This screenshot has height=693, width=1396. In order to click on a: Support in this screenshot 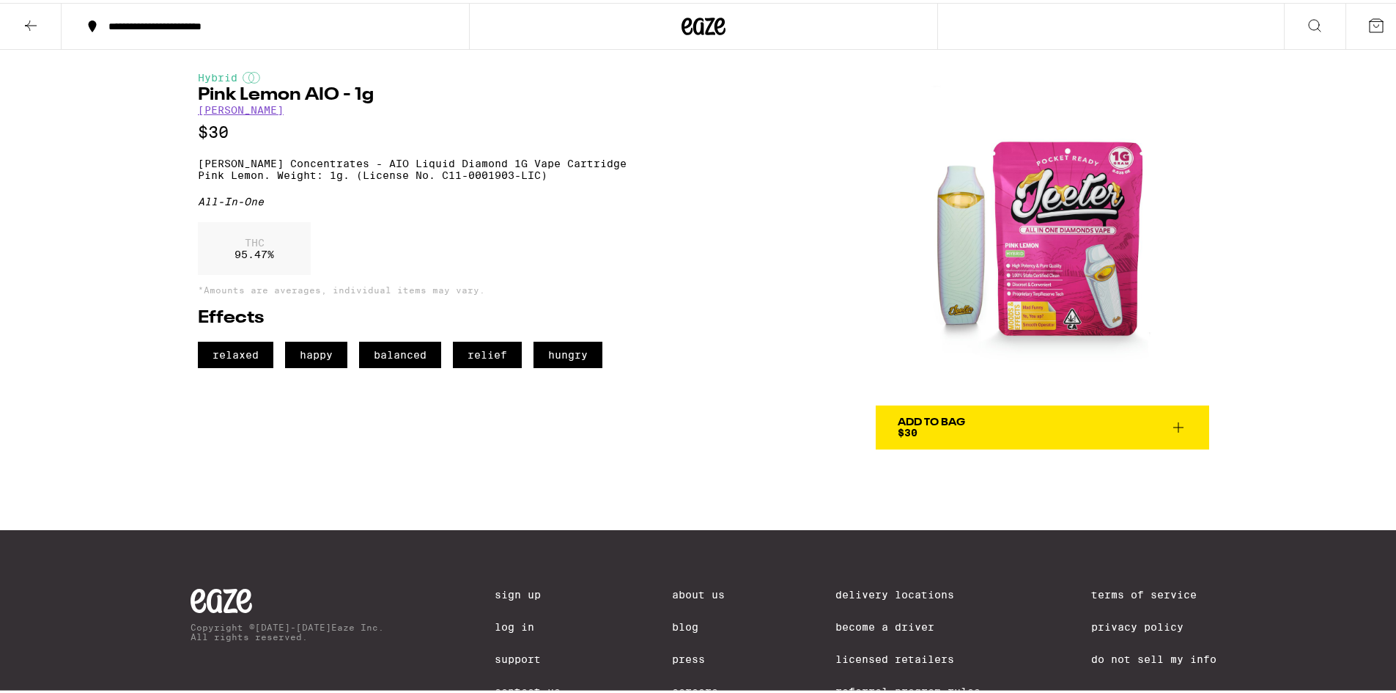, I will do `click(528, 656)`.